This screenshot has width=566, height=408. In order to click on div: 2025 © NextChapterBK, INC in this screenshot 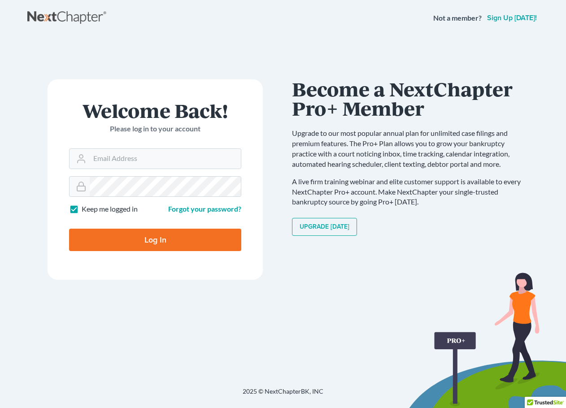, I will do `click(283, 395)`.